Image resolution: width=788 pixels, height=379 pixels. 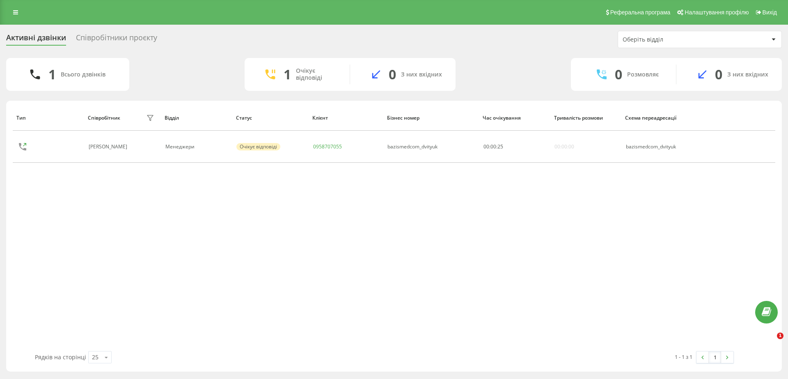 What do you see at coordinates (48, 118) in the screenshot?
I see `div: Тип` at bounding box center [48, 118].